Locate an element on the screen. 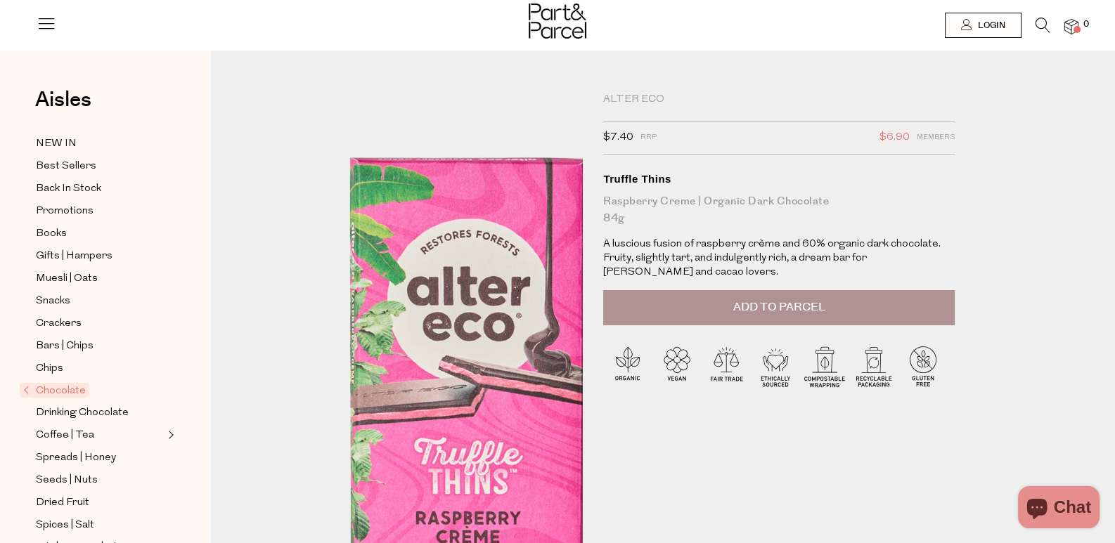 The width and height of the screenshot is (1115, 543). a: Aisles is located at coordinates (63, 107).